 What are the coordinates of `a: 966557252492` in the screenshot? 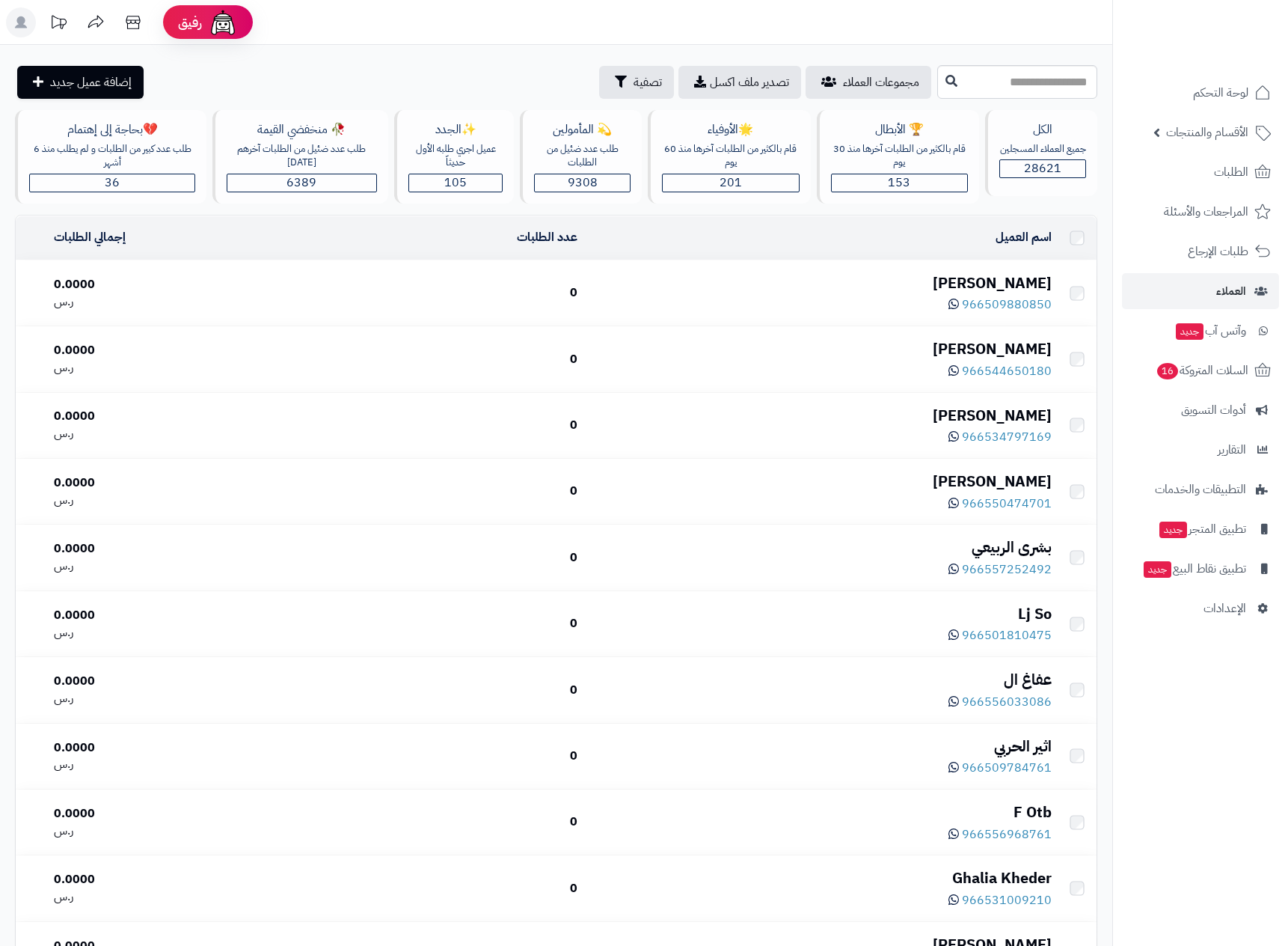 It's located at (1000, 569).